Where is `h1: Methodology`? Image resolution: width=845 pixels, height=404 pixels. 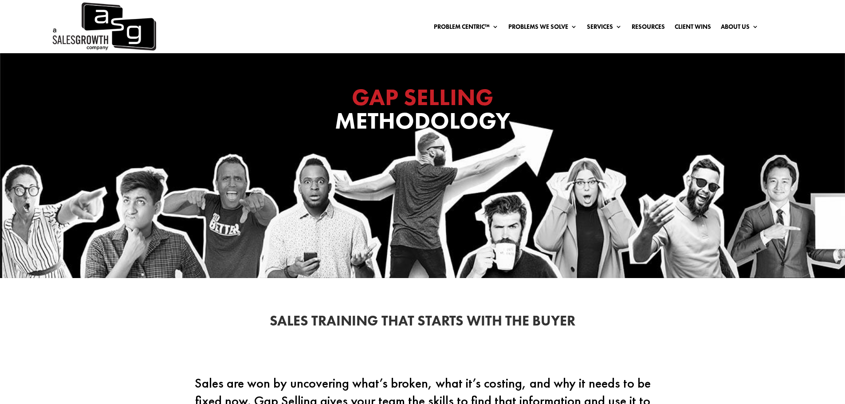 h1: Methodology is located at coordinates (423, 111).